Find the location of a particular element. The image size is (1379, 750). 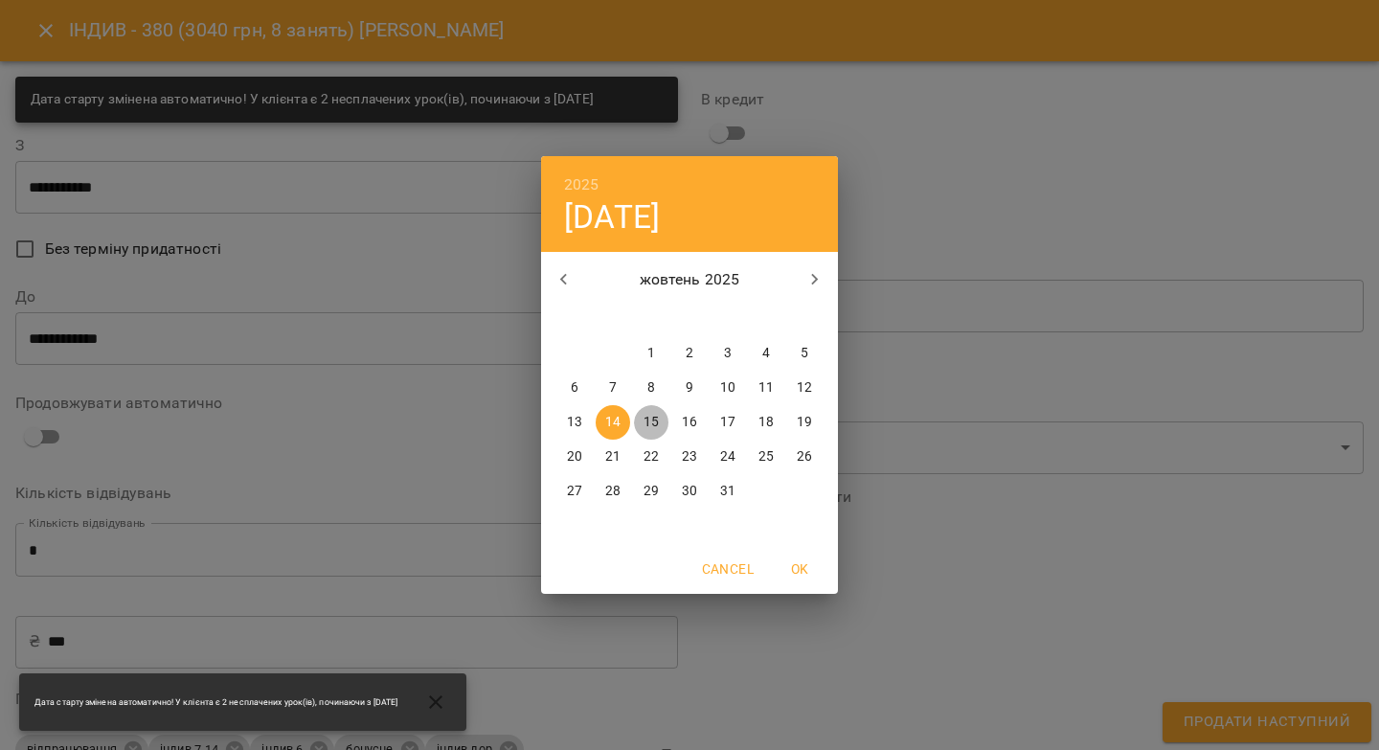

button: 11 is located at coordinates (766, 388).